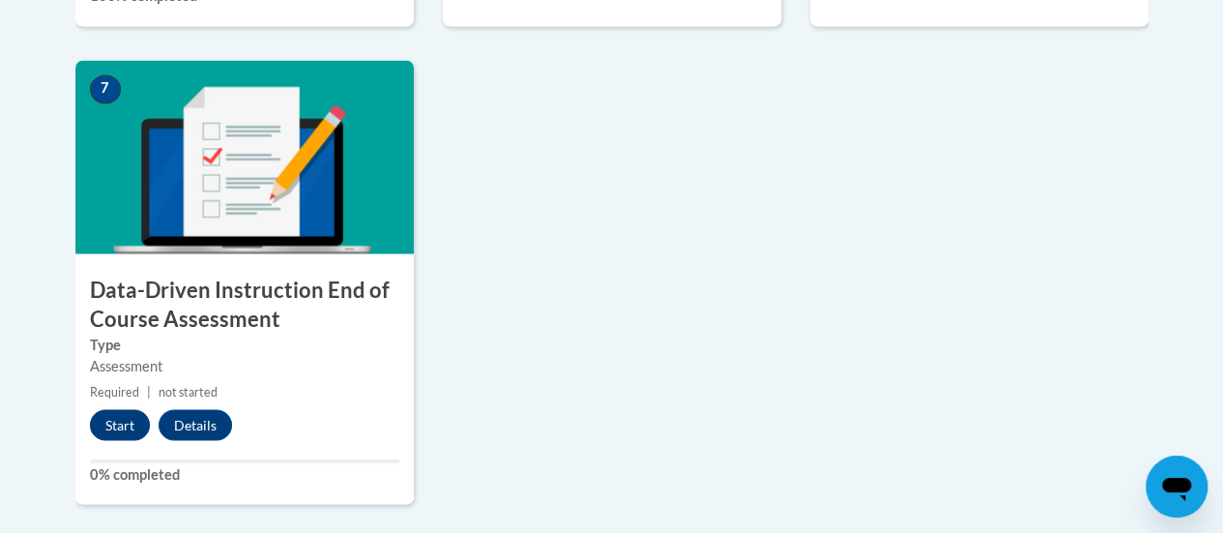 Image resolution: width=1223 pixels, height=533 pixels. Describe the element at coordinates (114, 390) in the screenshot. I see `span: Required` at that location.